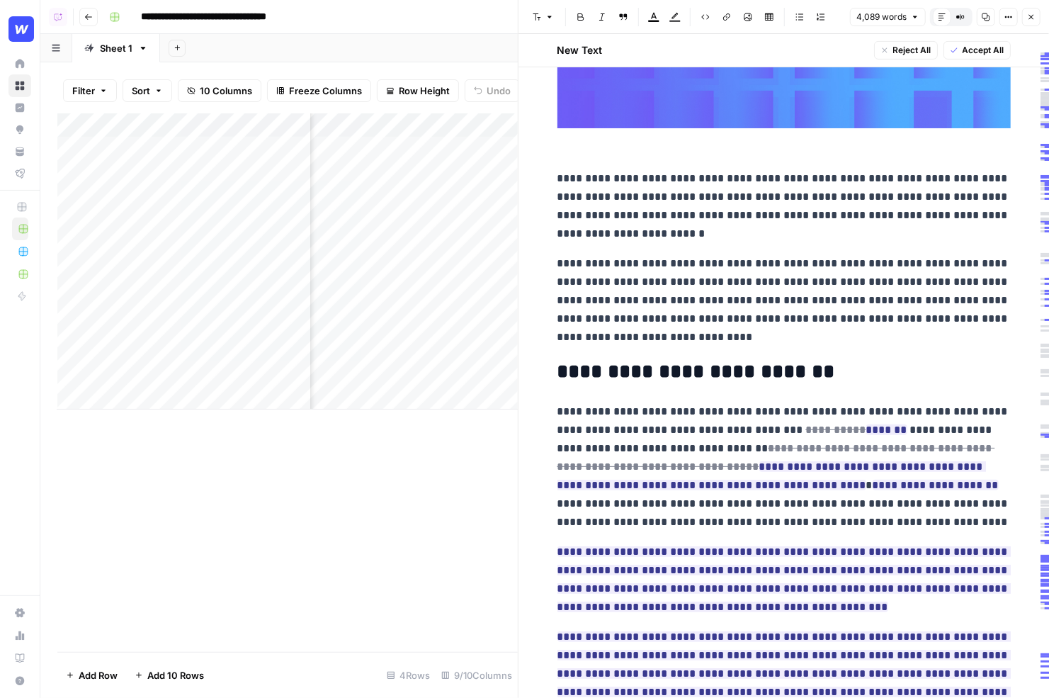 The height and width of the screenshot is (698, 1049). What do you see at coordinates (906, 50) in the screenshot?
I see `button: Reject All` at bounding box center [906, 50].